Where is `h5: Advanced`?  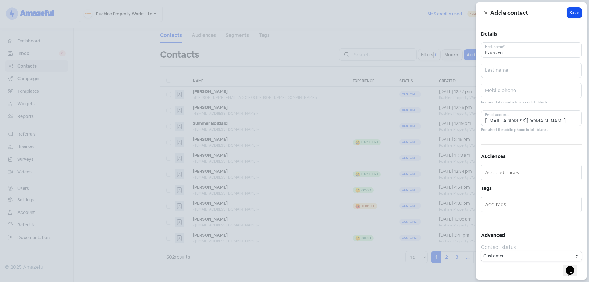
h5: Advanced is located at coordinates (532, 235).